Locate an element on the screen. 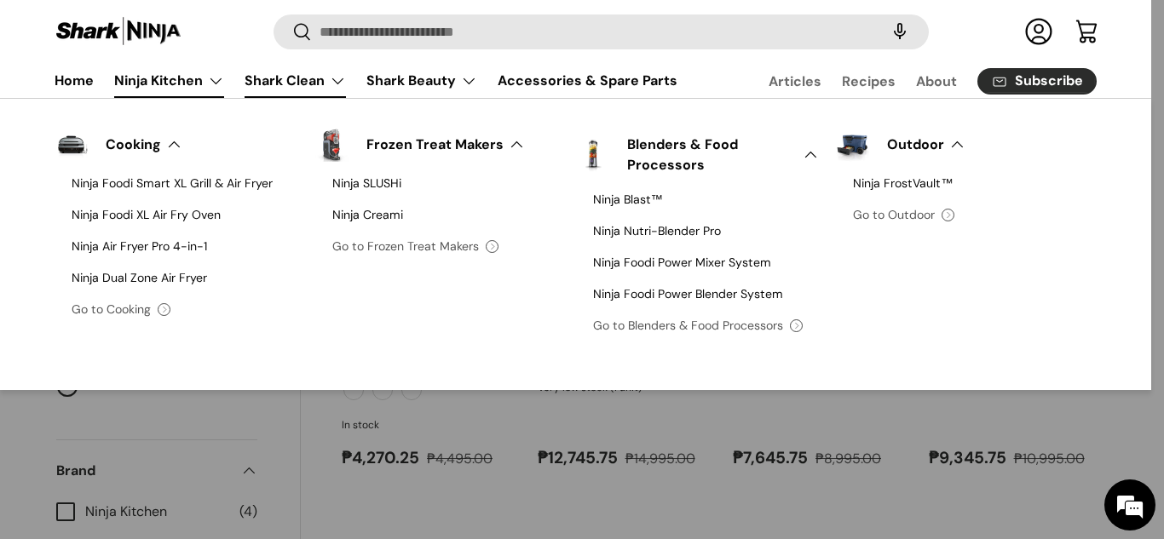 The image size is (1164, 539). nav: Primary is located at coordinates (366, 81).